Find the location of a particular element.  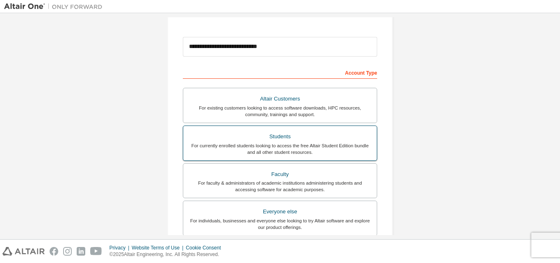

div: For individuals, businesses and everyone else looking to try Altair software and explore our prod... is located at coordinates (280, 224).